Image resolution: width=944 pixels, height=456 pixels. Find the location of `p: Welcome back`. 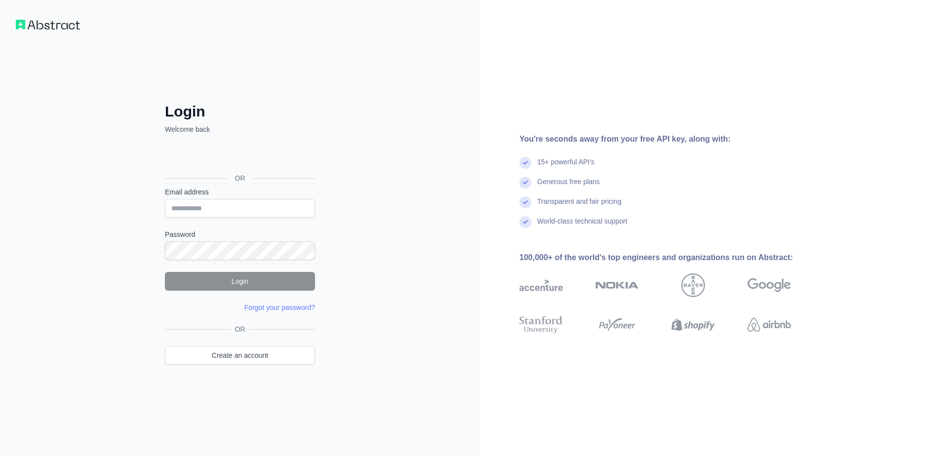

p: Welcome back is located at coordinates (240, 129).